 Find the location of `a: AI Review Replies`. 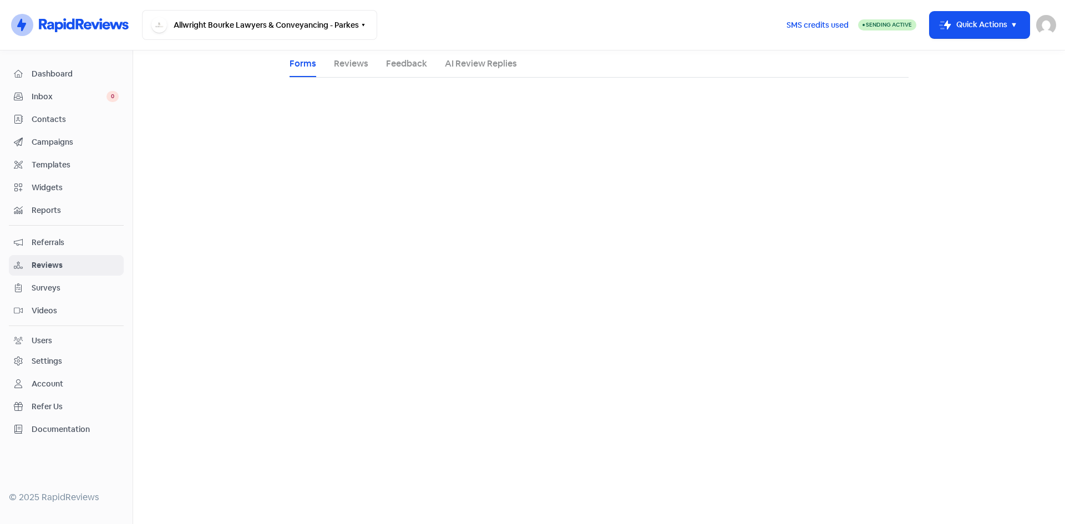

a: AI Review Replies is located at coordinates (481, 64).